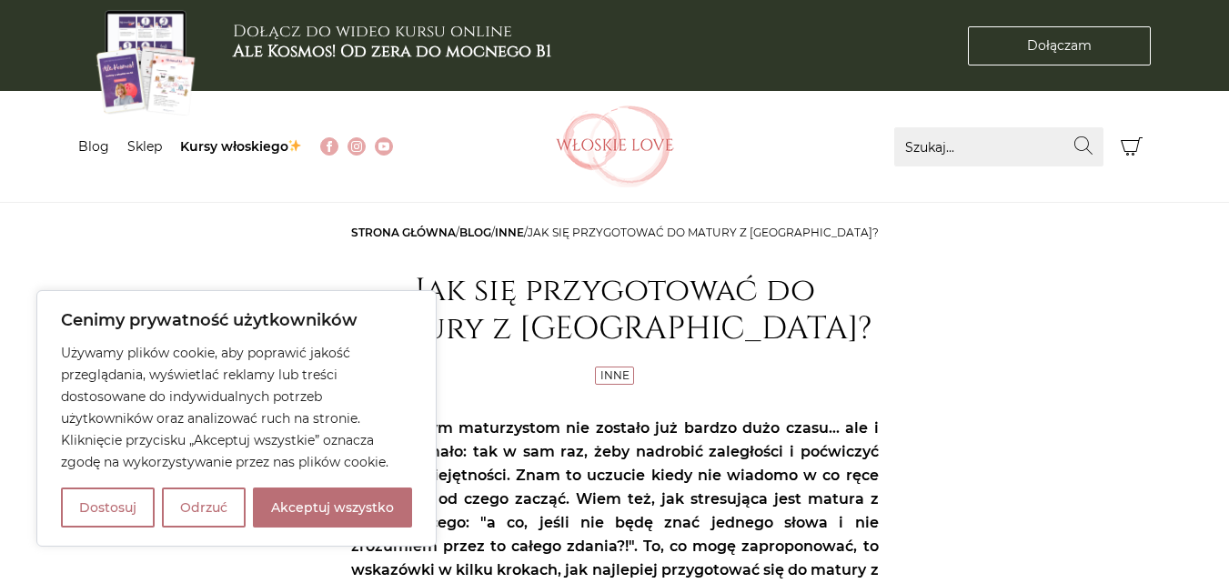 This screenshot has width=1229, height=583. I want to click on p: Cenimy prywatność użytkowników, so click(236, 320).